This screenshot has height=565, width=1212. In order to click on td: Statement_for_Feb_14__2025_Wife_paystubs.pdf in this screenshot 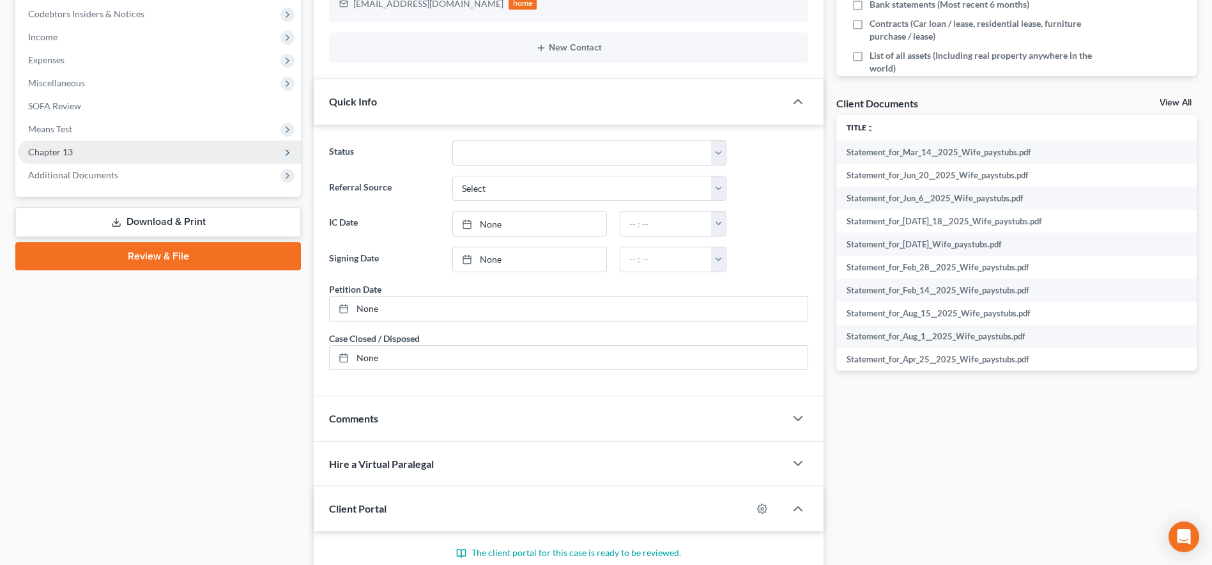, I will do `click(1017, 290)`.